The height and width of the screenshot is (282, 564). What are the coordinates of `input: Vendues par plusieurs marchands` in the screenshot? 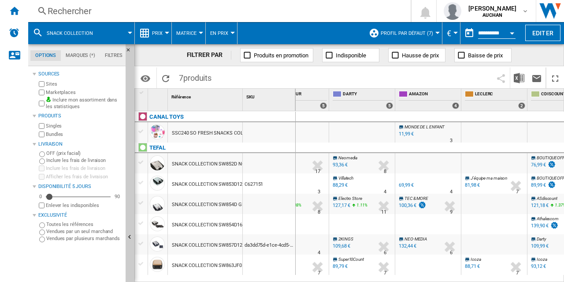 It's located at (42, 239).